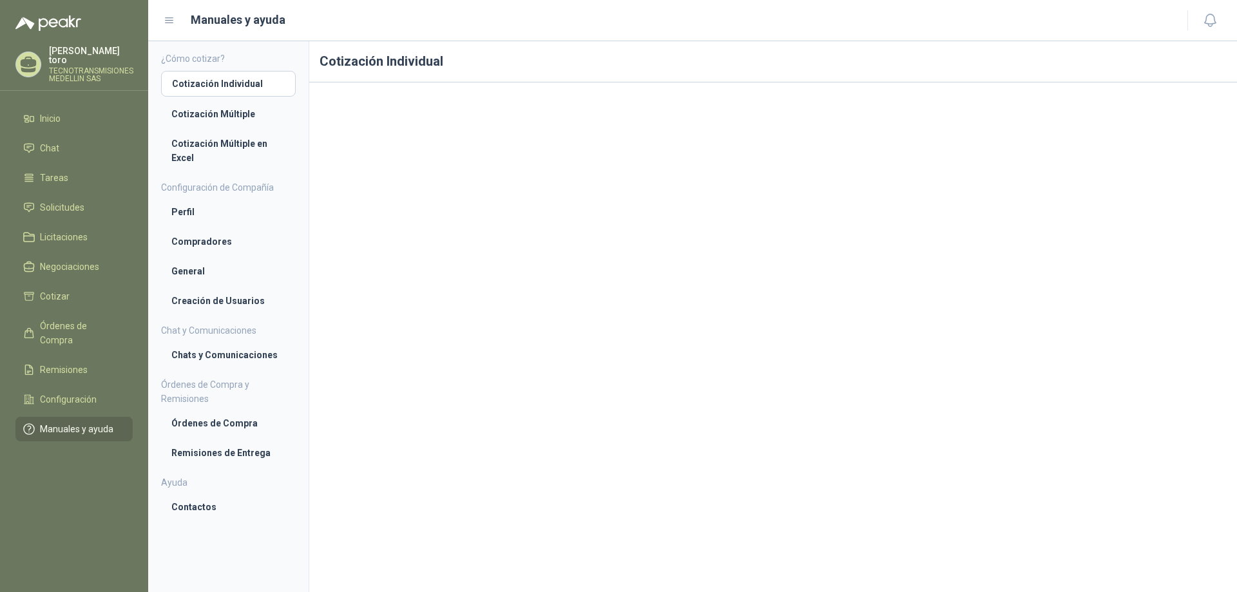 Image resolution: width=1237 pixels, height=592 pixels. Describe the element at coordinates (228, 355) in the screenshot. I see `a: Chats y Comunicaciones` at that location.